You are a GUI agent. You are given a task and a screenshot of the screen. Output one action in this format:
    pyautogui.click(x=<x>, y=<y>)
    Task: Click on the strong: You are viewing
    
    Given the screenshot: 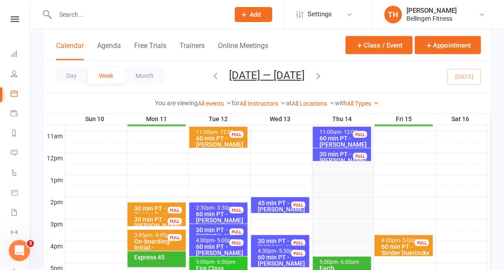 What is the action you would take?
    pyautogui.click(x=176, y=103)
    